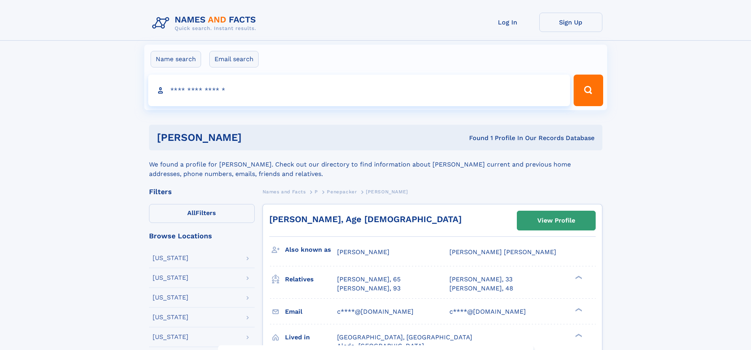 This screenshot has height=350, width=751. What do you see at coordinates (311, 311) in the screenshot?
I see `h3: Email` at bounding box center [311, 311].